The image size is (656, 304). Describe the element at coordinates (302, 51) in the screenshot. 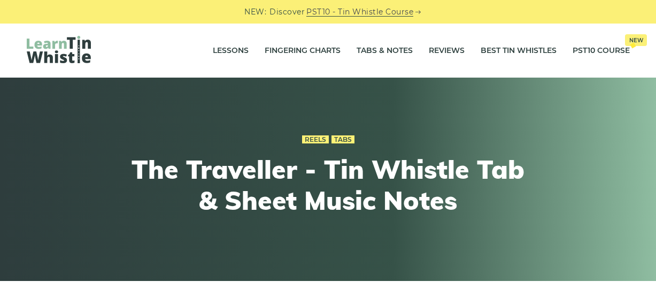

I see `a: Fingering Charts` at that location.